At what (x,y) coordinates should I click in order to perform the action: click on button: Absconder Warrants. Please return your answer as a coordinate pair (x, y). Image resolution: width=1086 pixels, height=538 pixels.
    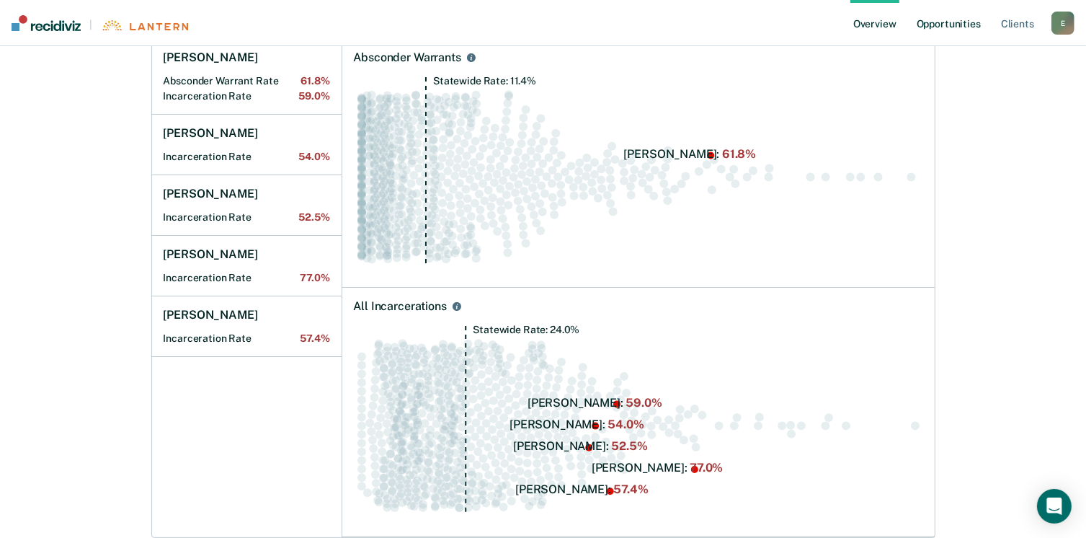
    Looking at the image, I should click on (471, 58).